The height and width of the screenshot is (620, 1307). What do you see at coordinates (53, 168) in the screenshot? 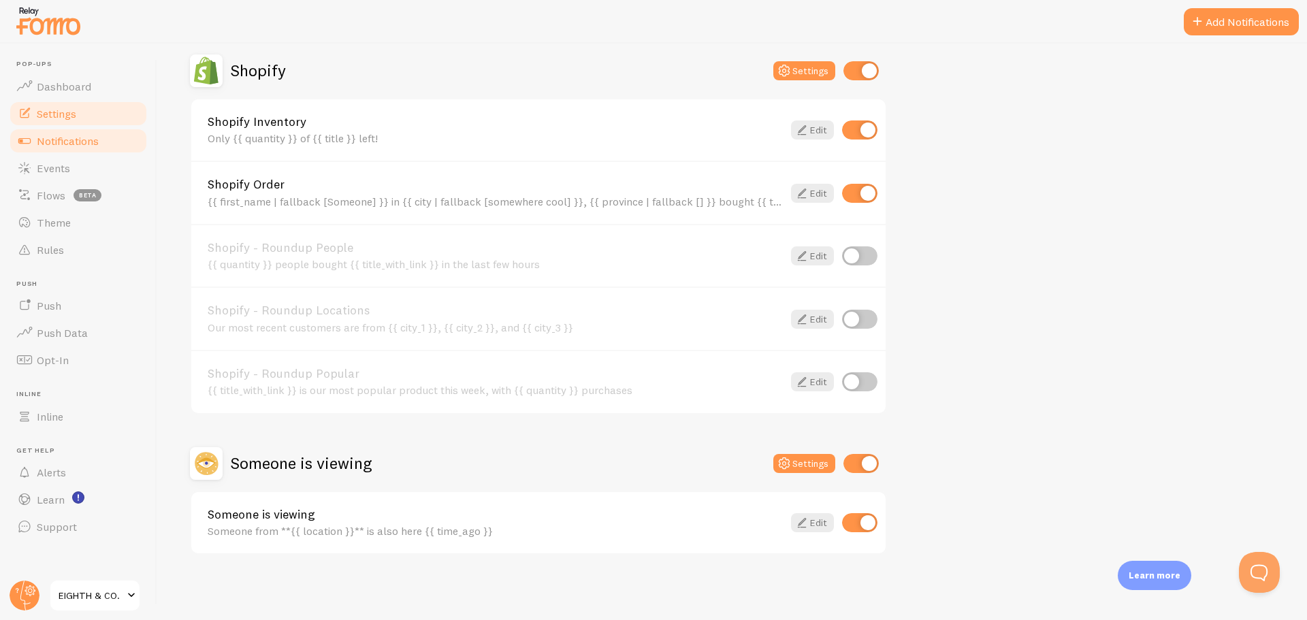
I see `span: Events` at bounding box center [53, 168].